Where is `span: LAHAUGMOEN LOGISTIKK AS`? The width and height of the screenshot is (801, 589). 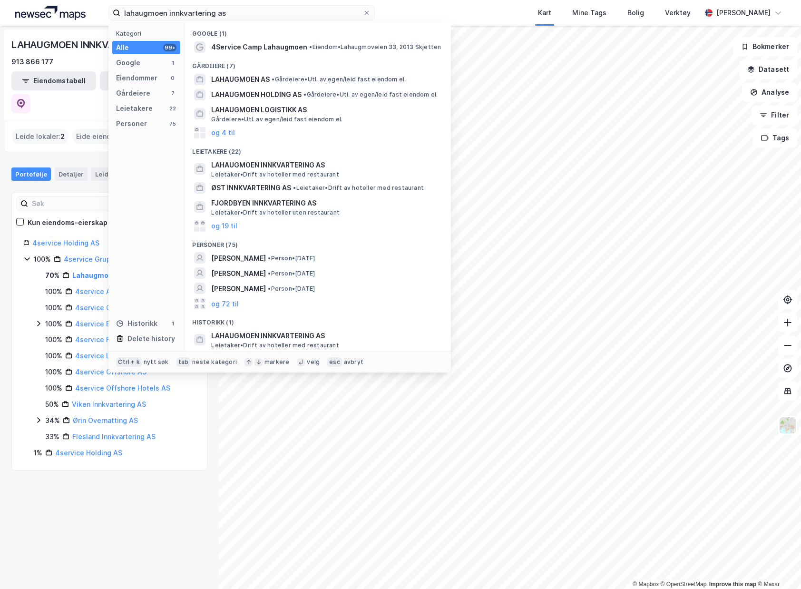
span: LAHAUGMOEN LOGISTIKK AS is located at coordinates (325, 110).